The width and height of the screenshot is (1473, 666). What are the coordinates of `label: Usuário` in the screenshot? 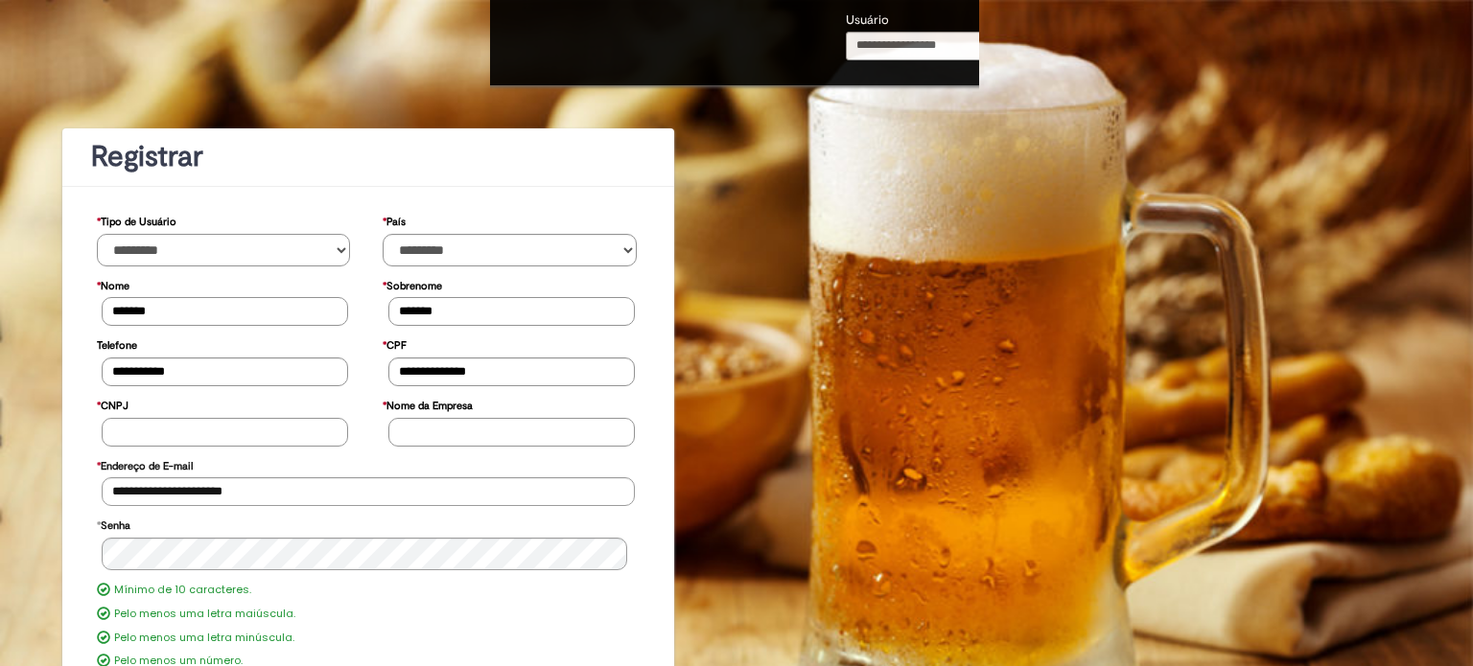 It's located at (867, 20).